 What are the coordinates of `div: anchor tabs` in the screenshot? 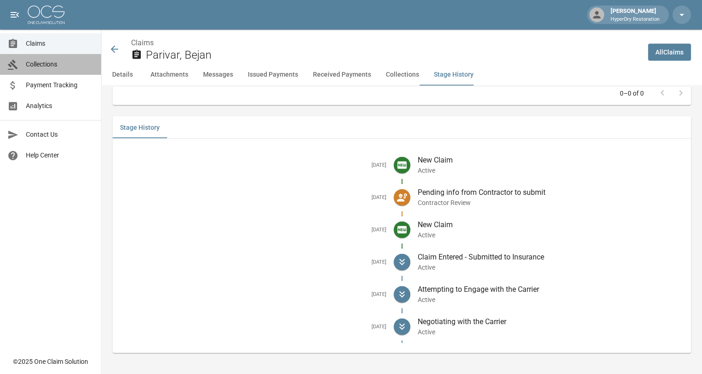 It's located at (401, 74).